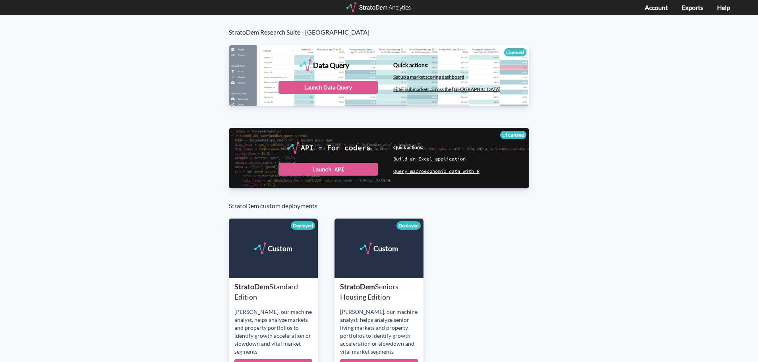 The height and width of the screenshot is (362, 758). What do you see at coordinates (328, 87) in the screenshot?
I see `div: Launch Data Query` at bounding box center [328, 87].